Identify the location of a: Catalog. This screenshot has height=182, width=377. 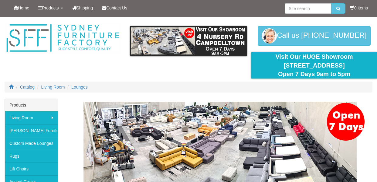
(27, 87).